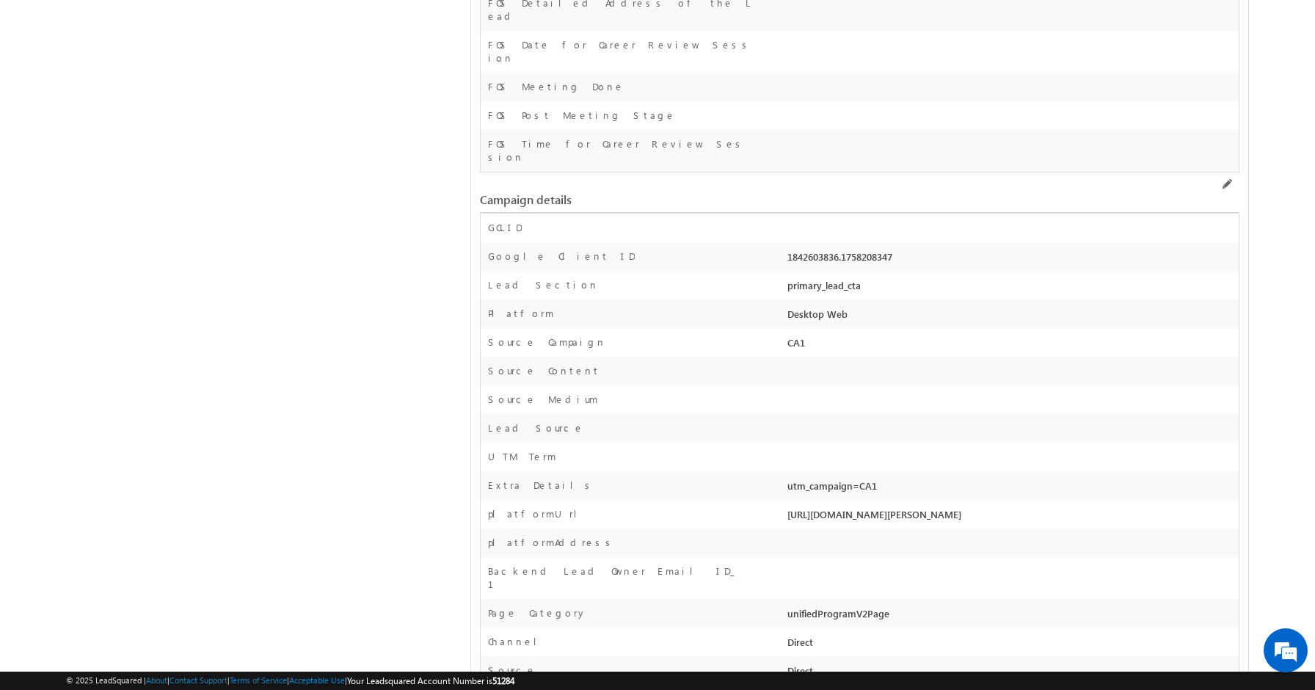 The width and height of the screenshot is (1315, 690). What do you see at coordinates (542, 485) in the screenshot?
I see `label: Extra Details` at bounding box center [542, 485].